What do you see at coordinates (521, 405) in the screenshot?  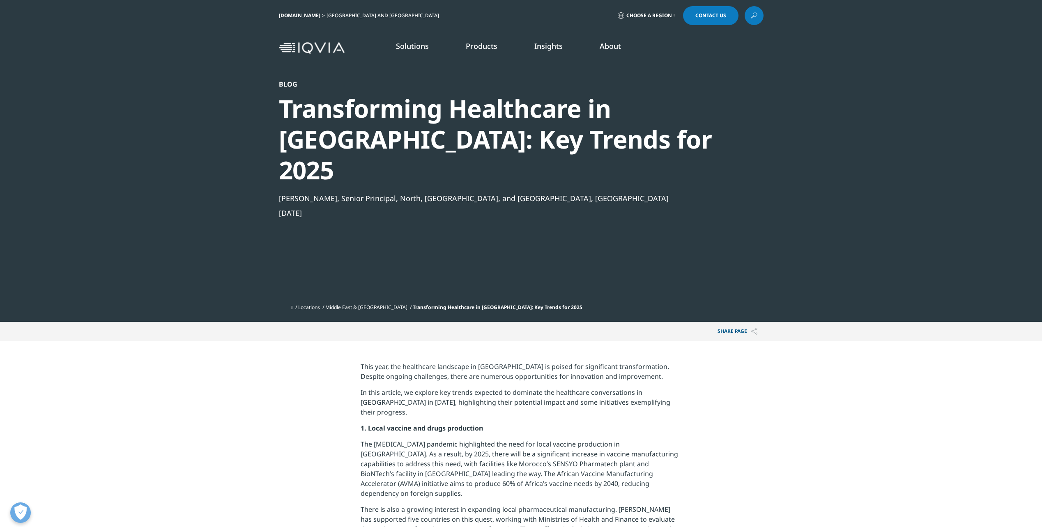 I see `p: In this article, we explore key trends expected to dominate the healthcare conversations in [GEOG...` at bounding box center [521, 405].